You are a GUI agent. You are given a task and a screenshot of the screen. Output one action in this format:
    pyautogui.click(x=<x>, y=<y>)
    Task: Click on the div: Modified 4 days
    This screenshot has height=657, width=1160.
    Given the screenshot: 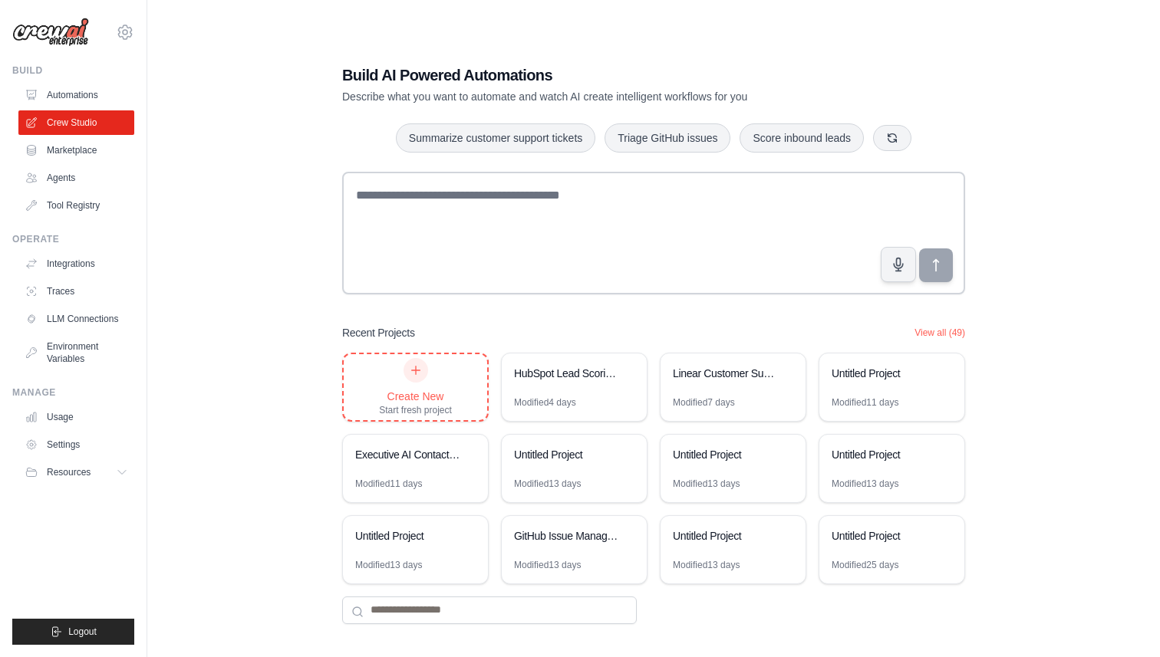 What is the action you would take?
    pyautogui.click(x=545, y=403)
    